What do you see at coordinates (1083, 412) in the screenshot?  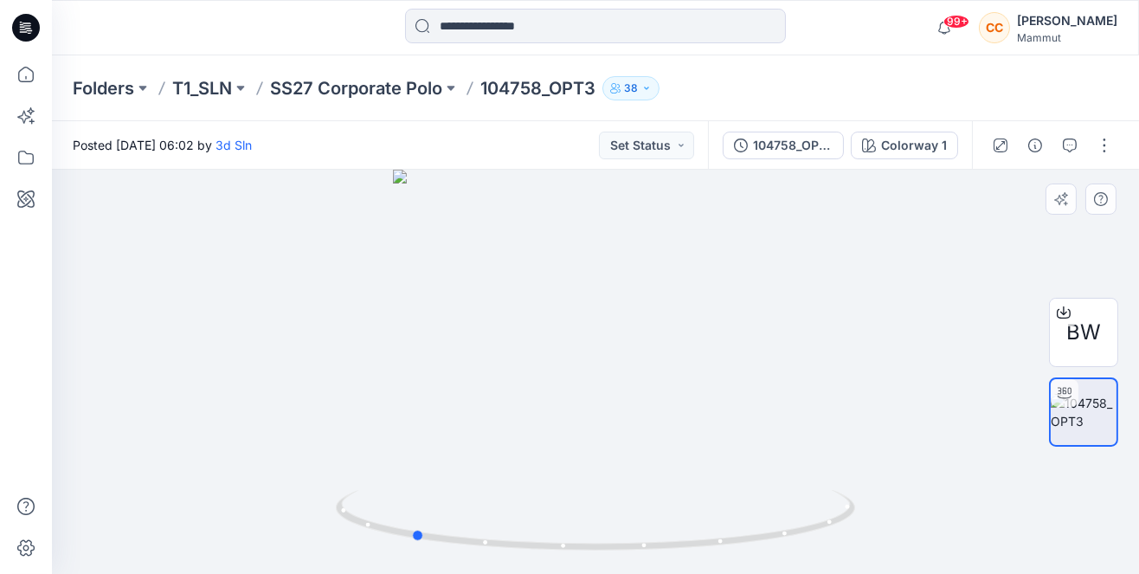 I see `img: 104758_OPT3` at bounding box center [1083, 412].